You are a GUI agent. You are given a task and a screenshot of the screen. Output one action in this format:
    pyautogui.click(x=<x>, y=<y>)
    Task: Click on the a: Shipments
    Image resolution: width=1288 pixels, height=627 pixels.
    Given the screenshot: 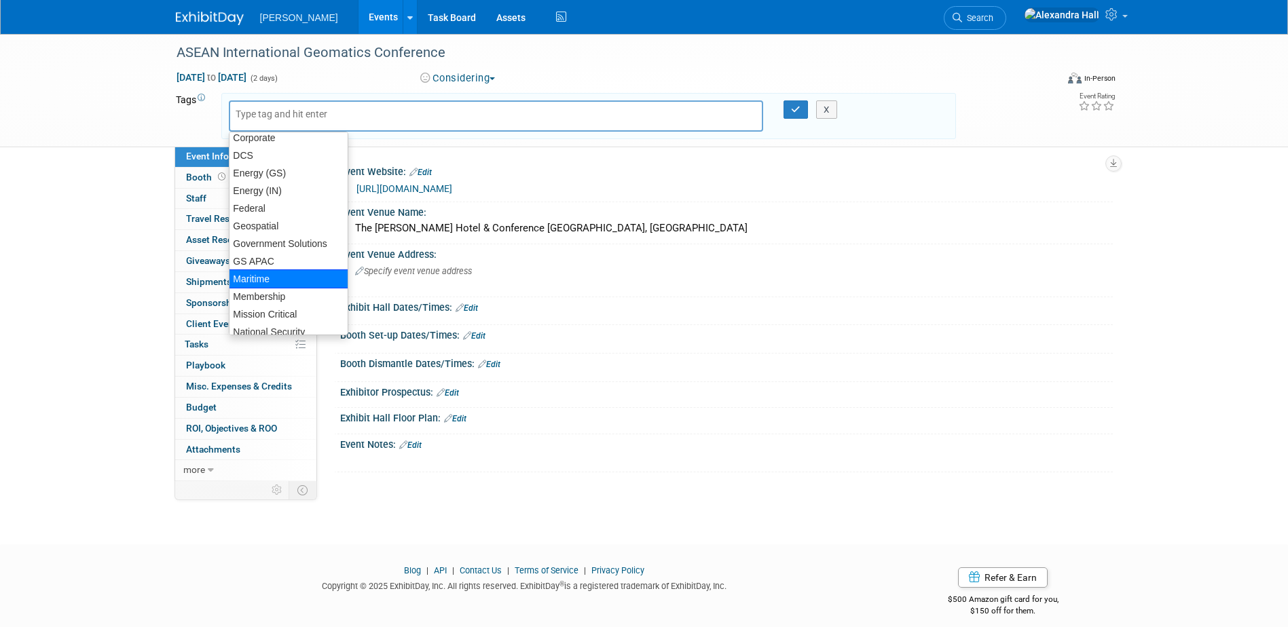 What is the action you would take?
    pyautogui.click(x=246, y=283)
    